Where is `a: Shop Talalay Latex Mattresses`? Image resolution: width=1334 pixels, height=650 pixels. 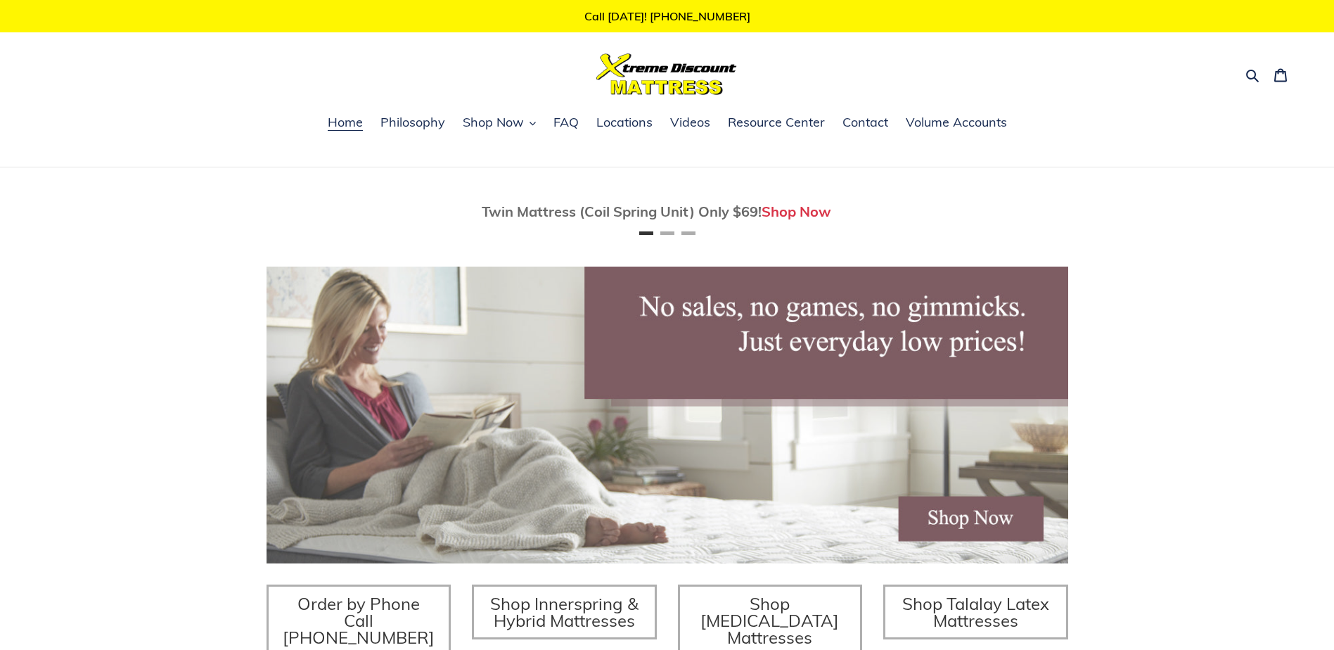
a: Shop Talalay Latex Mattresses is located at coordinates (975, 612).